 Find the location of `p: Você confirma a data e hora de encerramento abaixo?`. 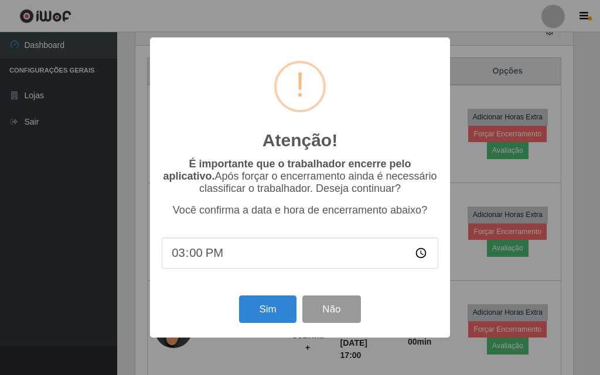

p: Você confirma a data e hora de encerramento abaixo? is located at coordinates (300, 210).